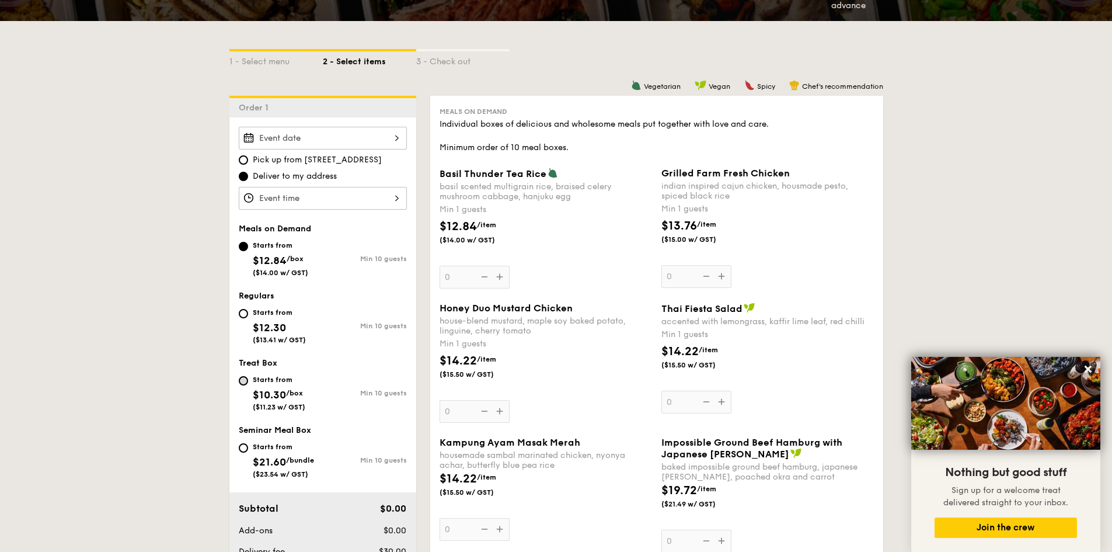 The width and height of the screenshot is (1112, 552). What do you see at coordinates (506, 308) in the screenshot?
I see `span: Honey Duo Mustard Chicken` at bounding box center [506, 308].